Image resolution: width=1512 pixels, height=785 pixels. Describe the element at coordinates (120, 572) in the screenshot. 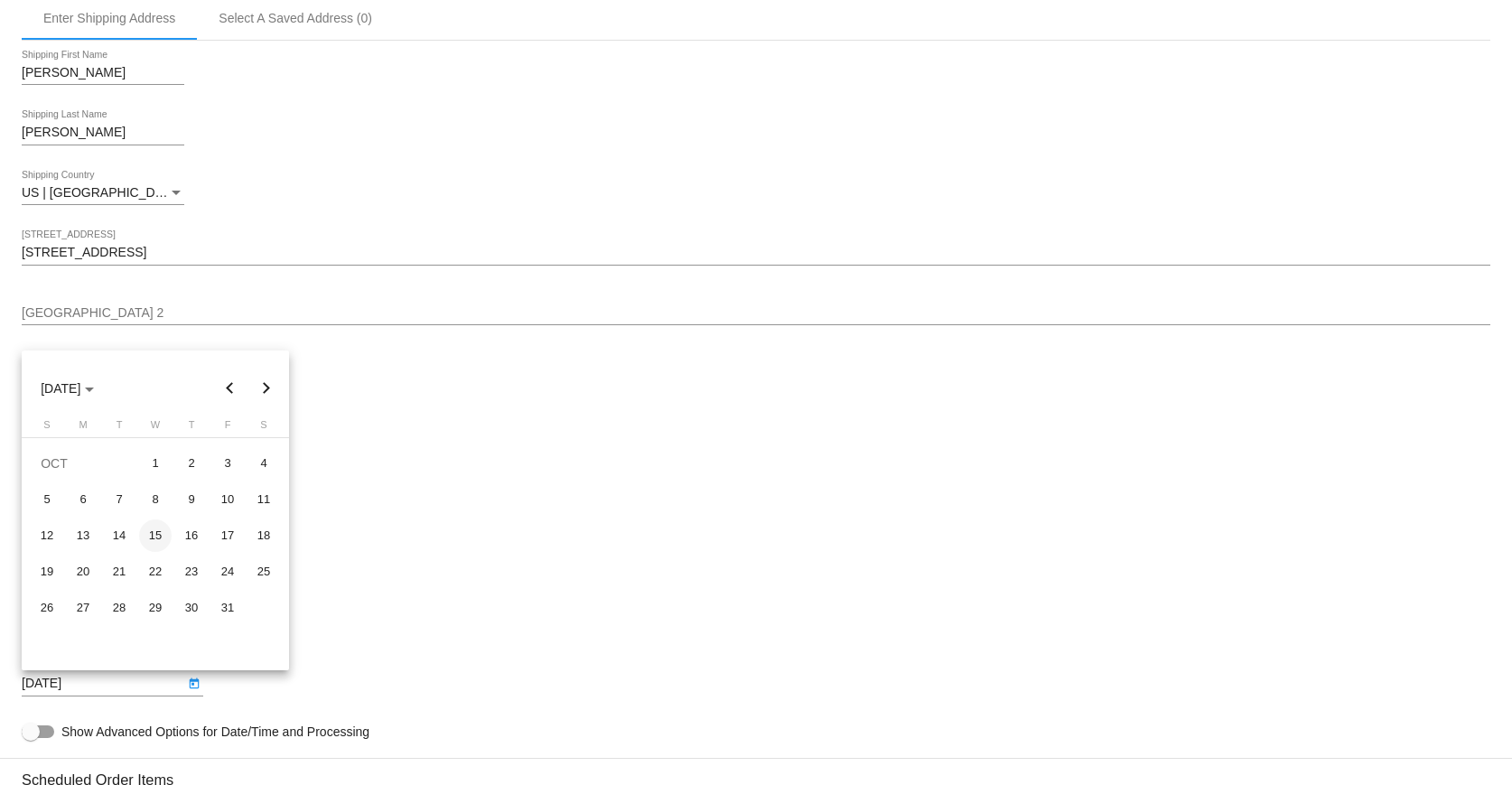

I see `div: 21` at that location.